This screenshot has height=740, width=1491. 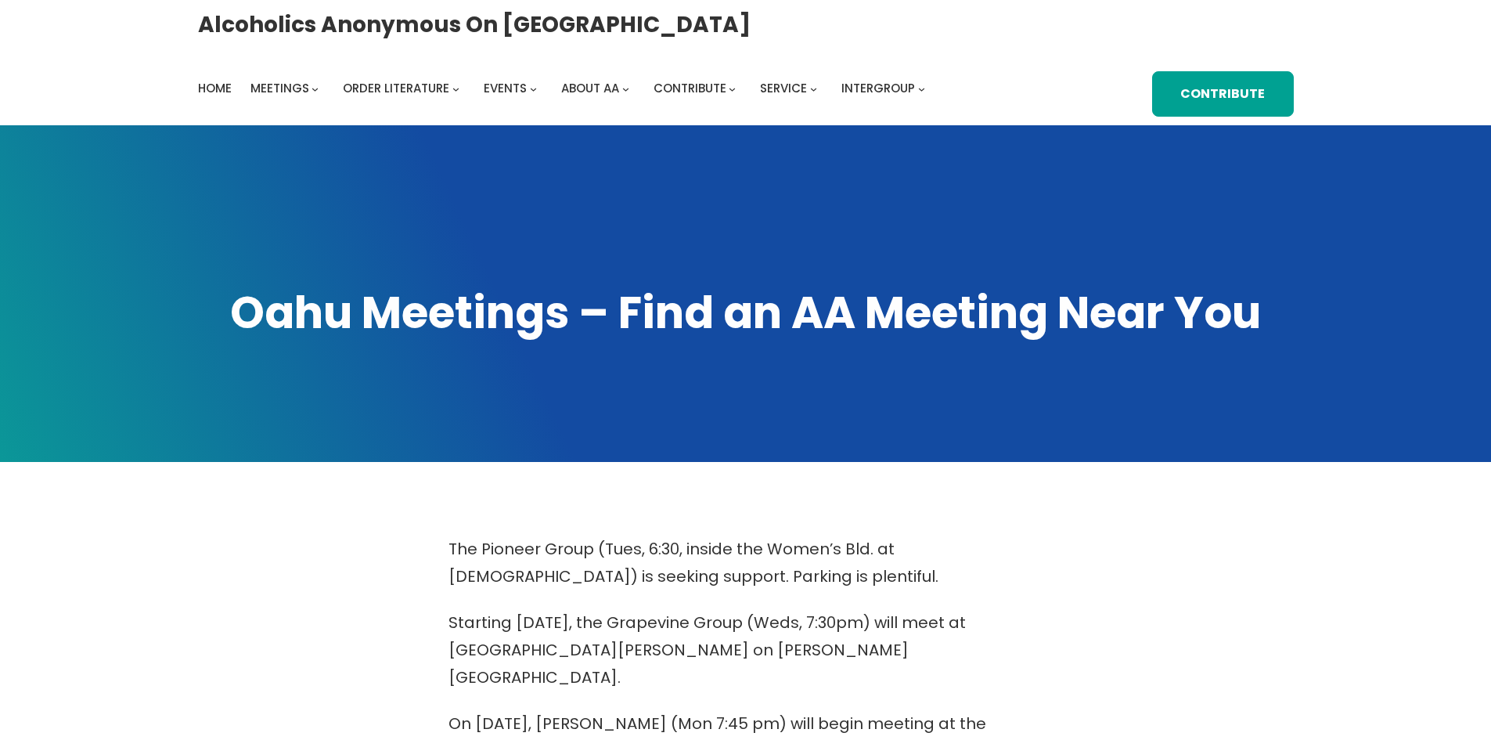 I want to click on a: Meetings, so click(x=279, y=88).